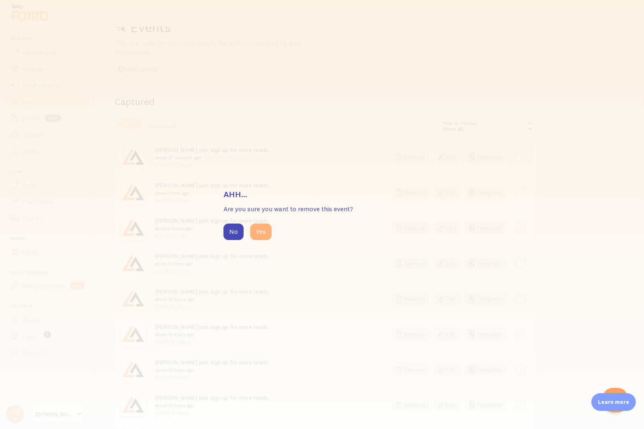 This screenshot has height=429, width=644. I want to click on button: Yes, so click(261, 232).